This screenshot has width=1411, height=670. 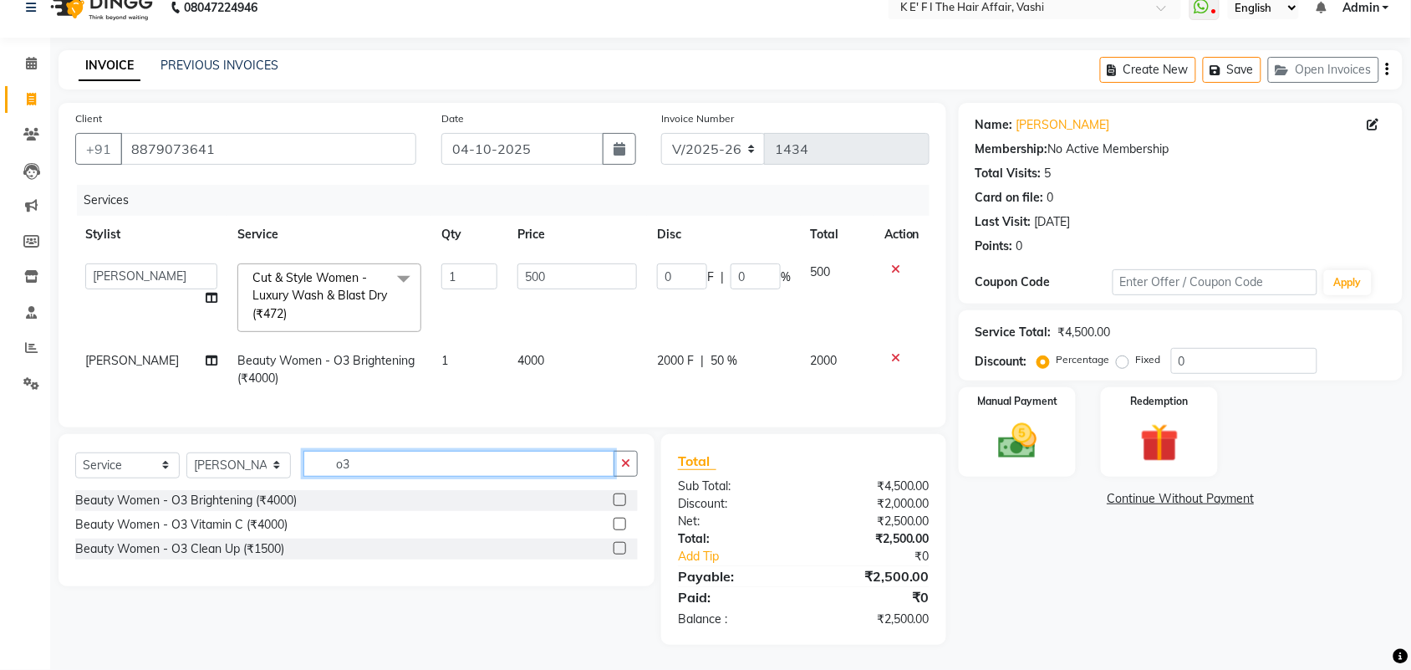 I want to click on div: Beauty Women - O3 Brightening (₹4000), so click(x=186, y=500).